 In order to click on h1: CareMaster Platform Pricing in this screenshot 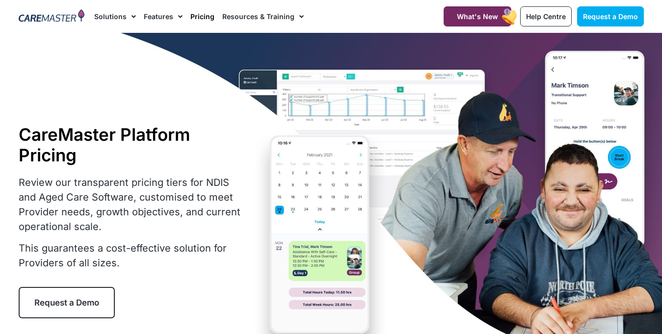, I will do `click(130, 145)`.